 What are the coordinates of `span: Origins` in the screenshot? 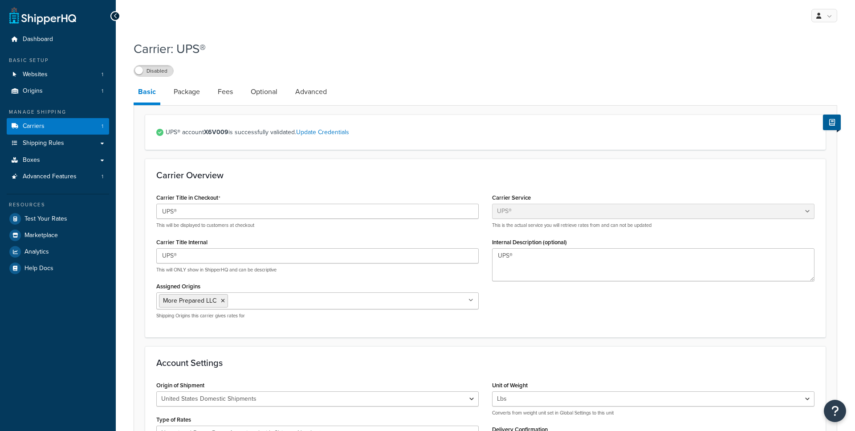 It's located at (33, 91).